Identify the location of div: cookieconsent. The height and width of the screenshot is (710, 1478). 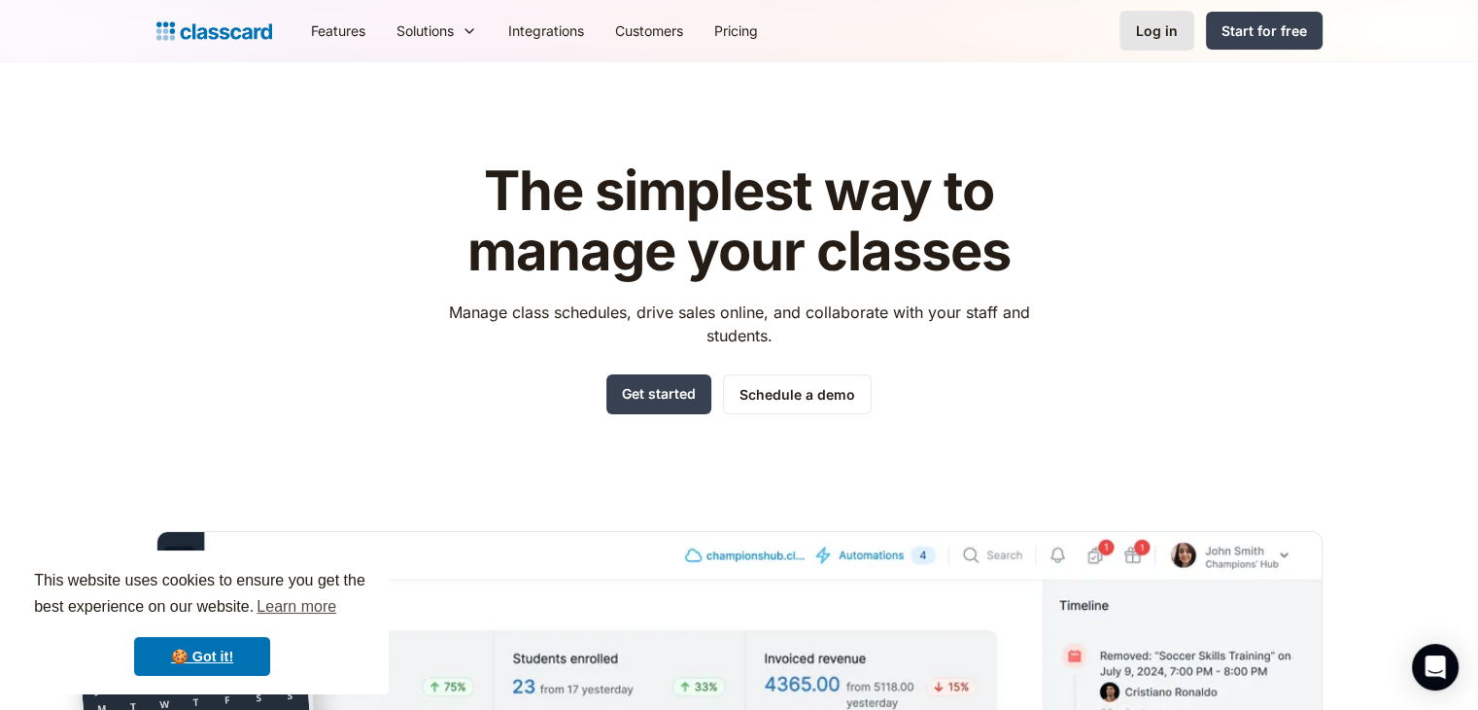
(202, 622).